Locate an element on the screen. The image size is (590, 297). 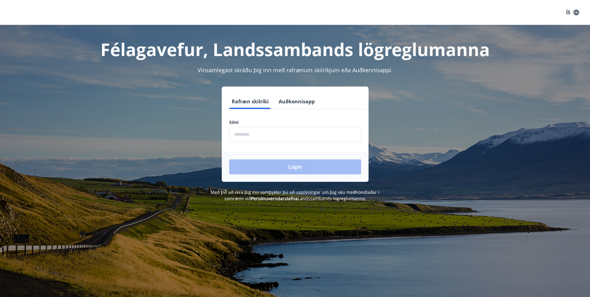
a: Persónuverndarstefna is located at coordinates (274, 198).